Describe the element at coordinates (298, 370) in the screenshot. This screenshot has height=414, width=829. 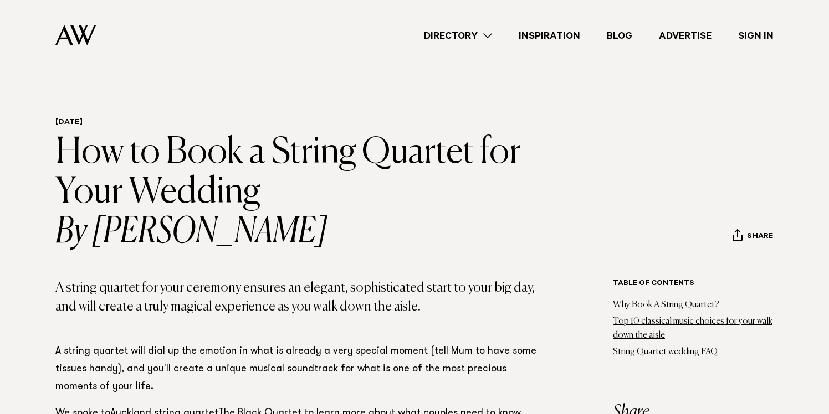
I see `p: A string quartet will dial up the emotion in what is already a very special moment (tell Mum to h...` at that location.